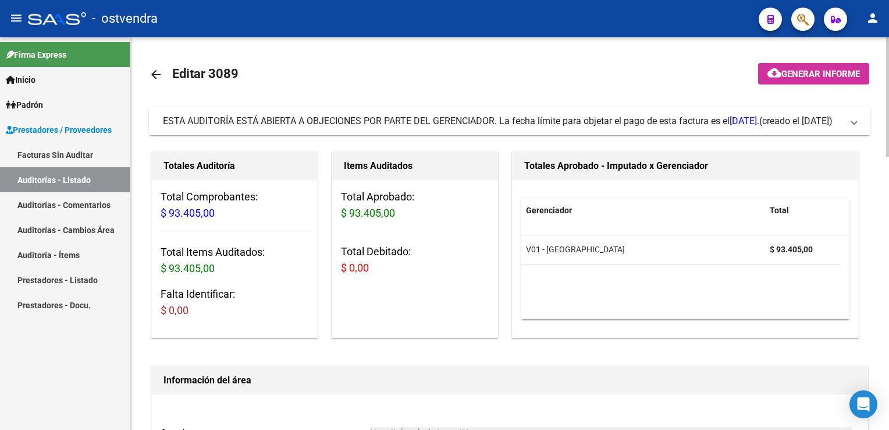  What do you see at coordinates (510, 380) in the screenshot?
I see `h1: Información del área` at bounding box center [510, 380].